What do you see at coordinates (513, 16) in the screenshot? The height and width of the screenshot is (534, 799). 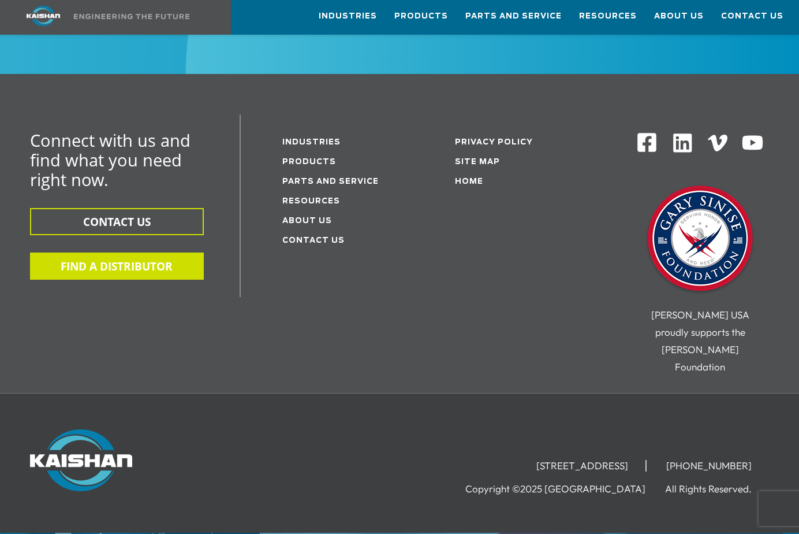 I see `span: Parts and Service` at bounding box center [513, 16].